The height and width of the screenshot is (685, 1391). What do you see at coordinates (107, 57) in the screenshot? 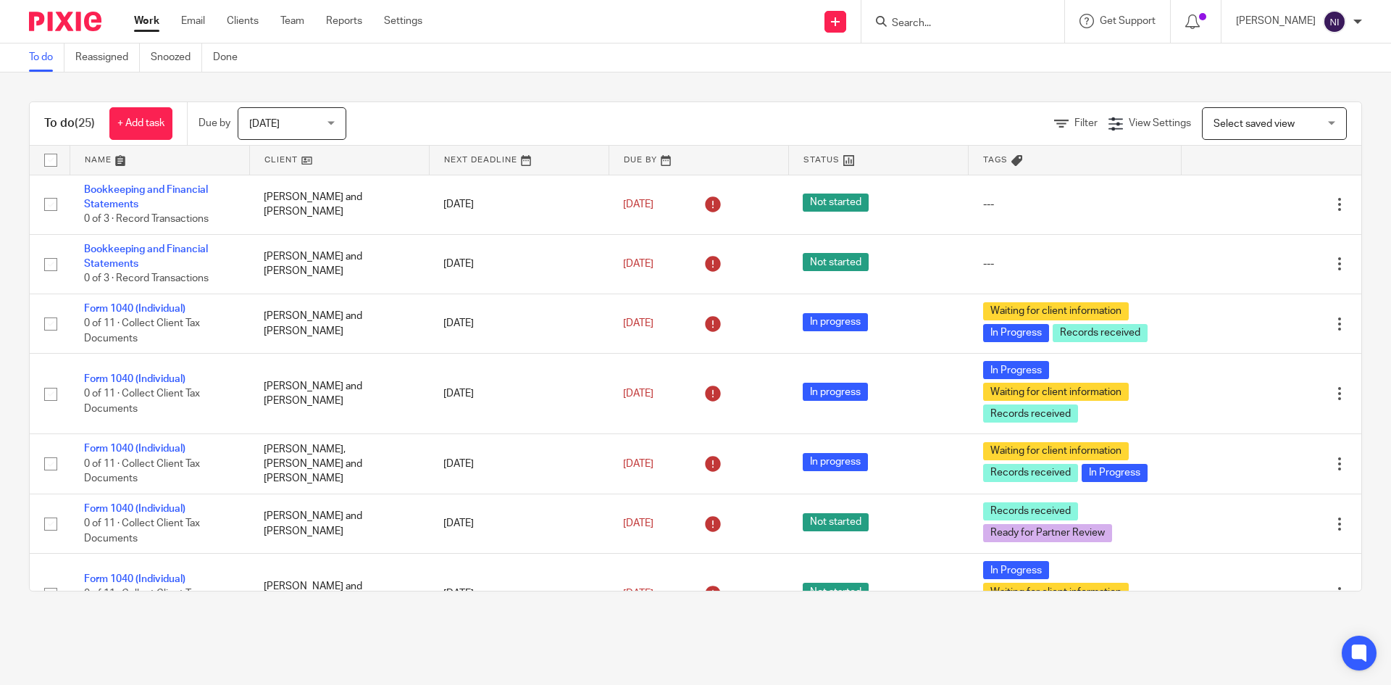
I see `a: Reassigned` at bounding box center [107, 57].